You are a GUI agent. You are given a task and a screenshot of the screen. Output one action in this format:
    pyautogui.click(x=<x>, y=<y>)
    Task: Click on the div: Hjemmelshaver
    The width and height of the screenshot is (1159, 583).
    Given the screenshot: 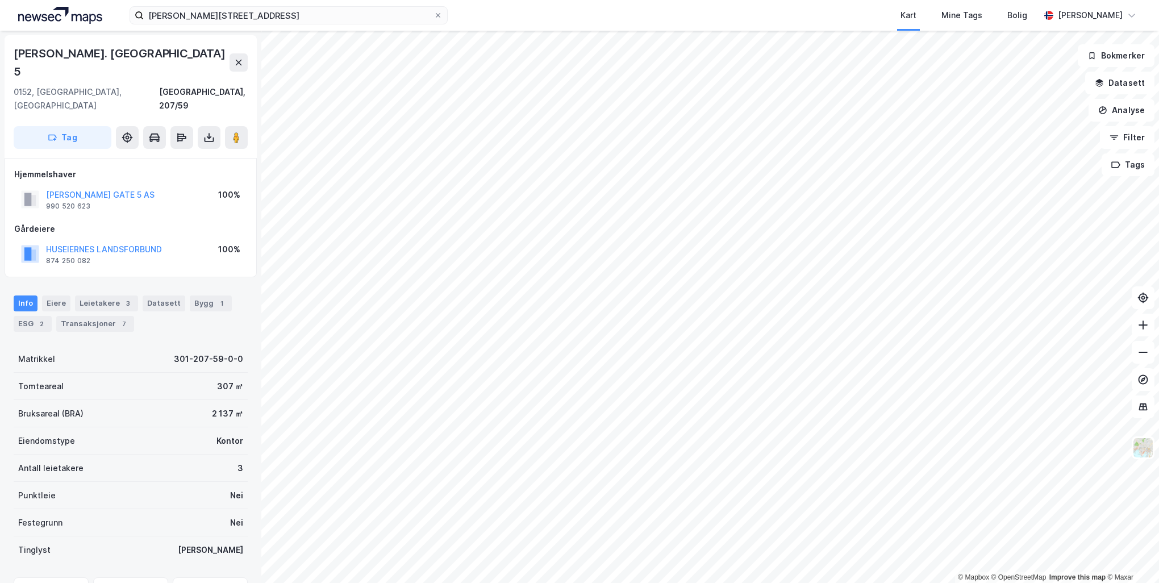 What is the action you would take?
    pyautogui.click(x=131, y=174)
    